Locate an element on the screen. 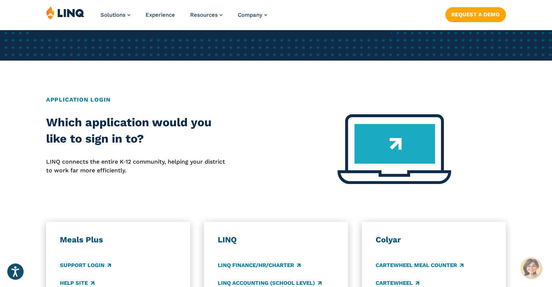 This screenshot has height=287, width=552. a: Company is located at coordinates (252, 15).